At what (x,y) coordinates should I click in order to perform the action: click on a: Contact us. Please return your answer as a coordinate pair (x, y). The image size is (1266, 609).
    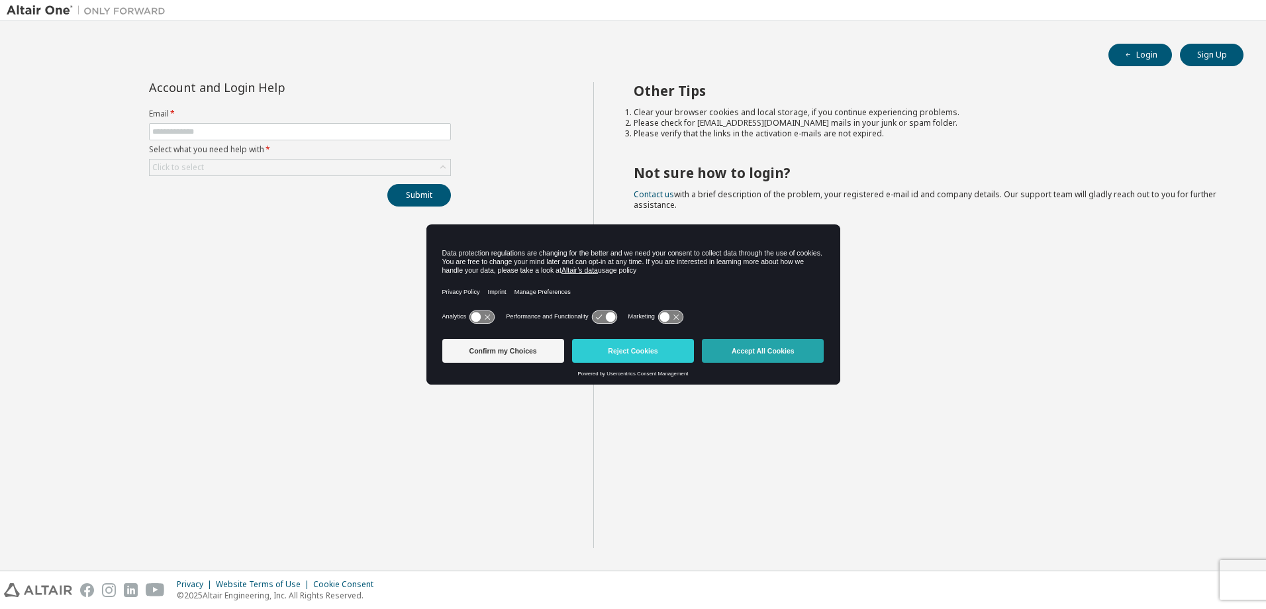
    Looking at the image, I should click on (653, 194).